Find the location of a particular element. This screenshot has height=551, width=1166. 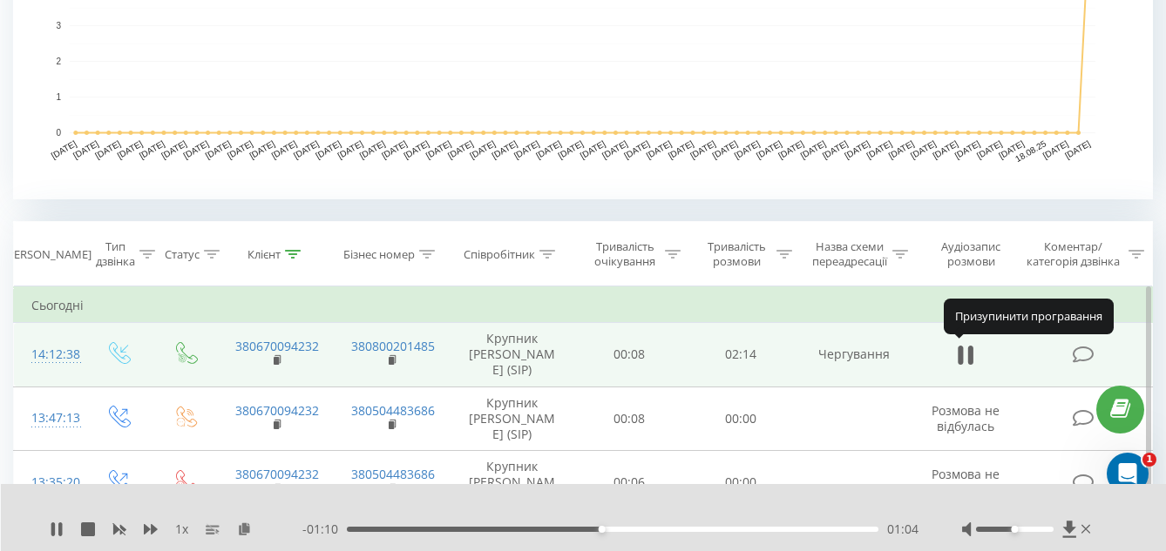

text: 2 is located at coordinates (58, 61).